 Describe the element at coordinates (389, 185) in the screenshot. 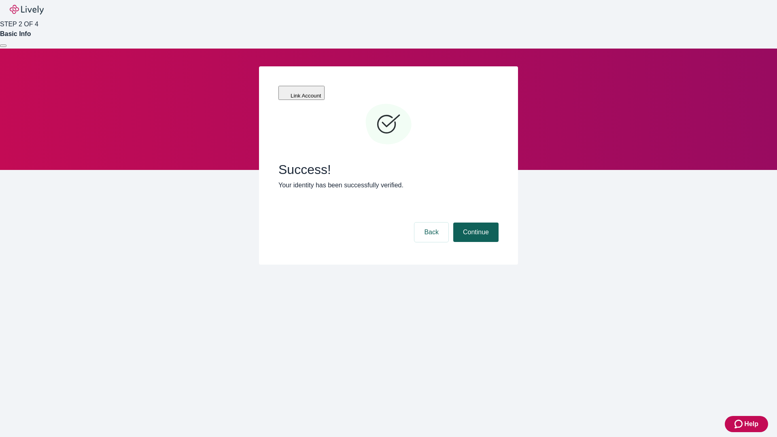

I see `p: Your identity has been successfully verified.` at that location.